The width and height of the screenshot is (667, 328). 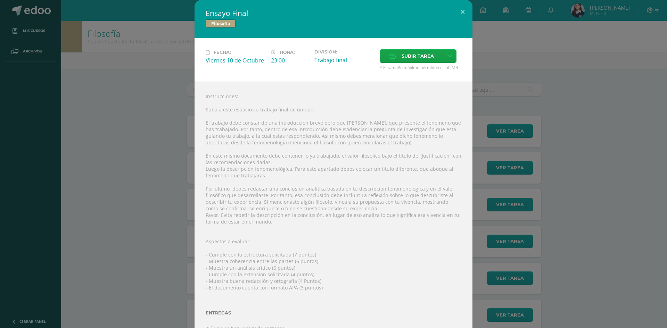 I want to click on span: Fecha:, so click(x=222, y=52).